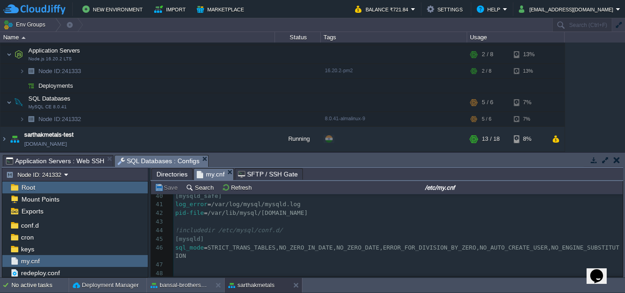 This screenshot has height=293, width=625. Describe the element at coordinates (30, 226) in the screenshot. I see `span: conf.d` at that location.